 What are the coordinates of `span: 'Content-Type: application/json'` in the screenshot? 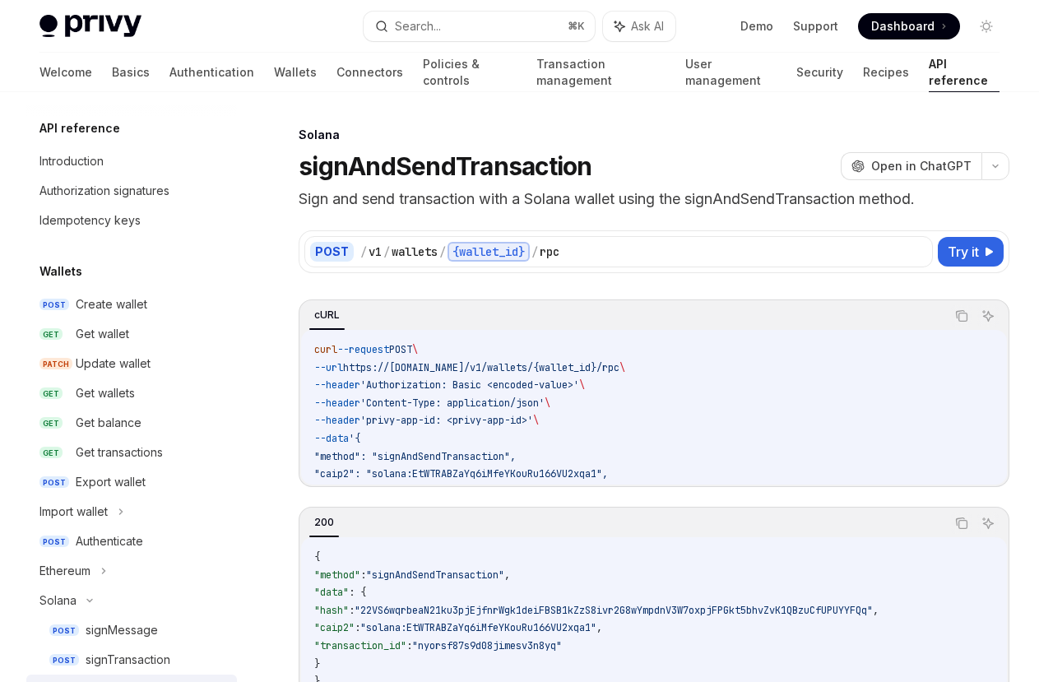 It's located at (452, 403).